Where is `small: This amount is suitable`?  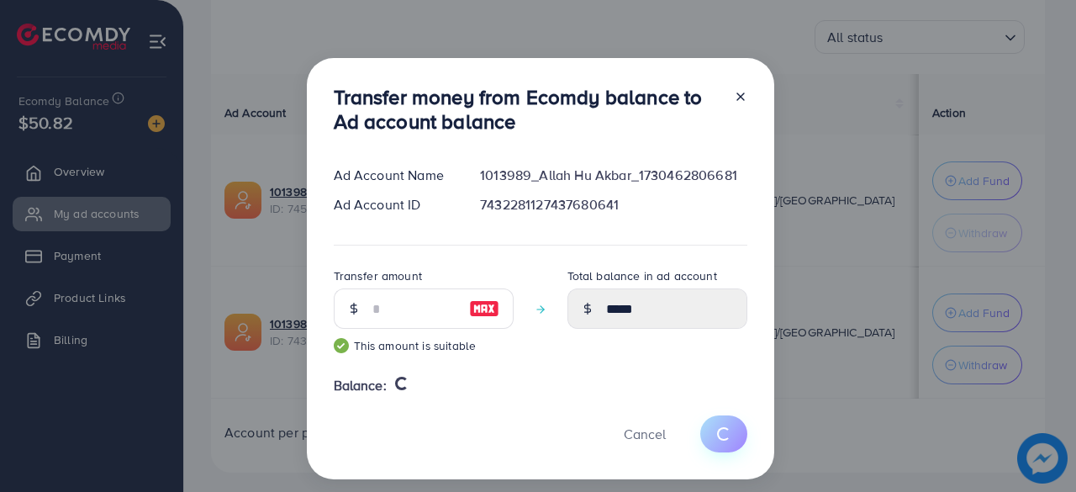 small: This amount is suitable is located at coordinates (424, 345).